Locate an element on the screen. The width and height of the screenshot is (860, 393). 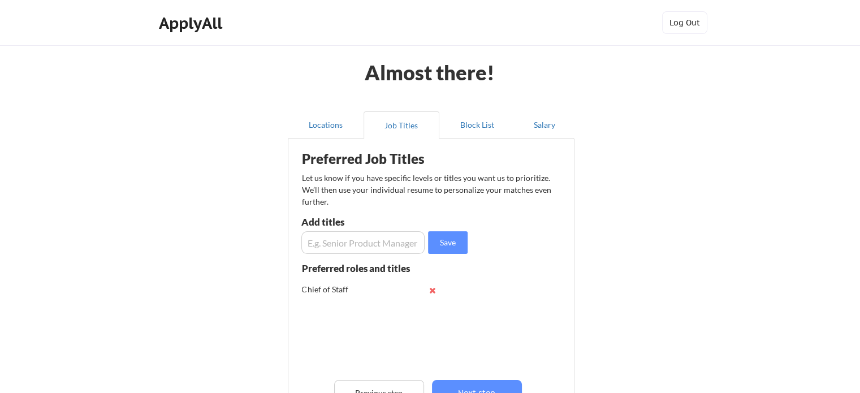
button: Log Out is located at coordinates (685, 23).